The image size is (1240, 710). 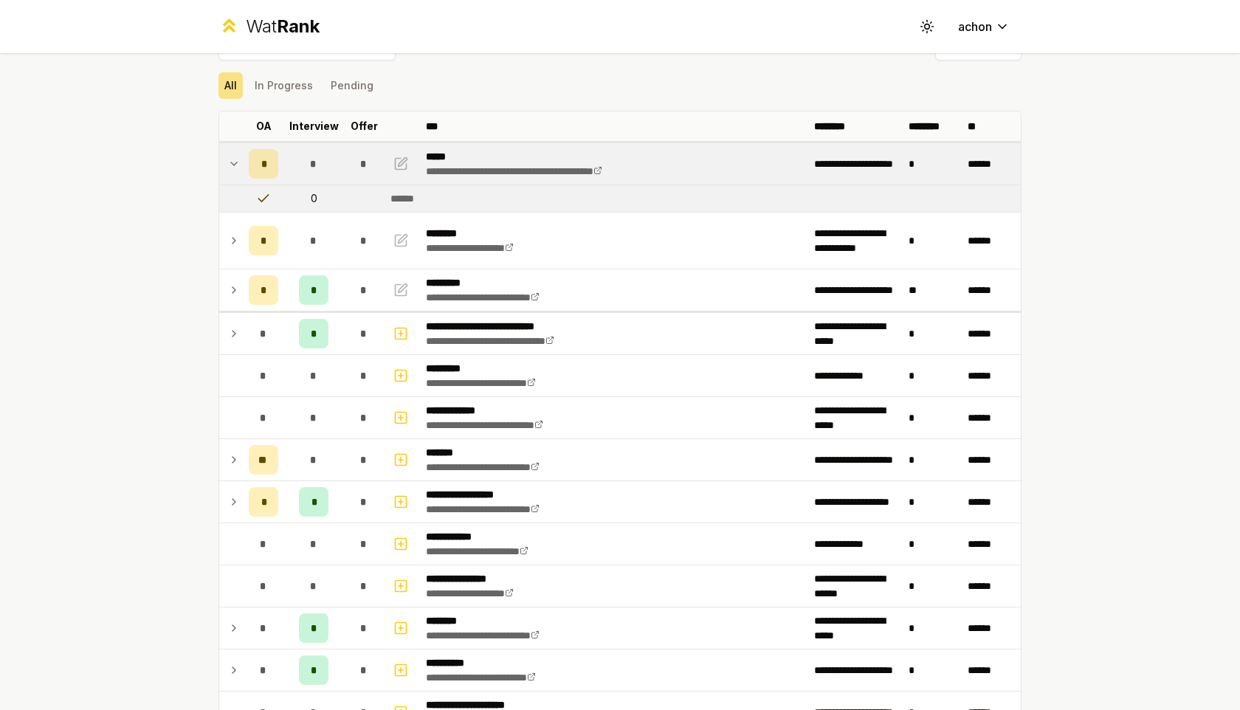 I want to click on button: All, so click(x=230, y=86).